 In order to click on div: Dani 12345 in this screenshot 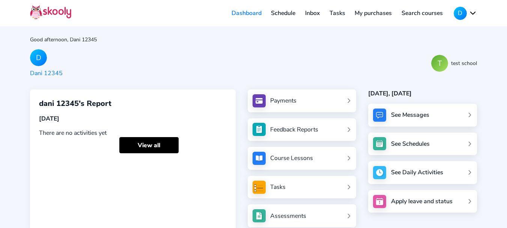, I will do `click(46, 73)`.